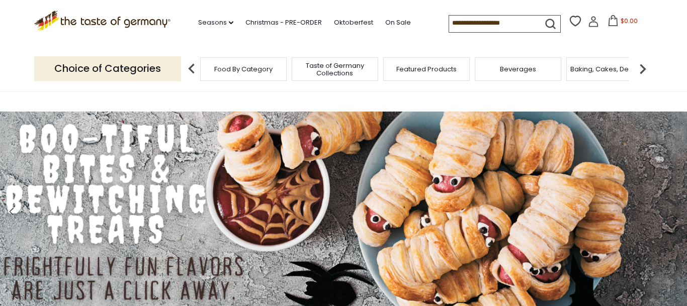  I want to click on a: Beverages, so click(518, 69).